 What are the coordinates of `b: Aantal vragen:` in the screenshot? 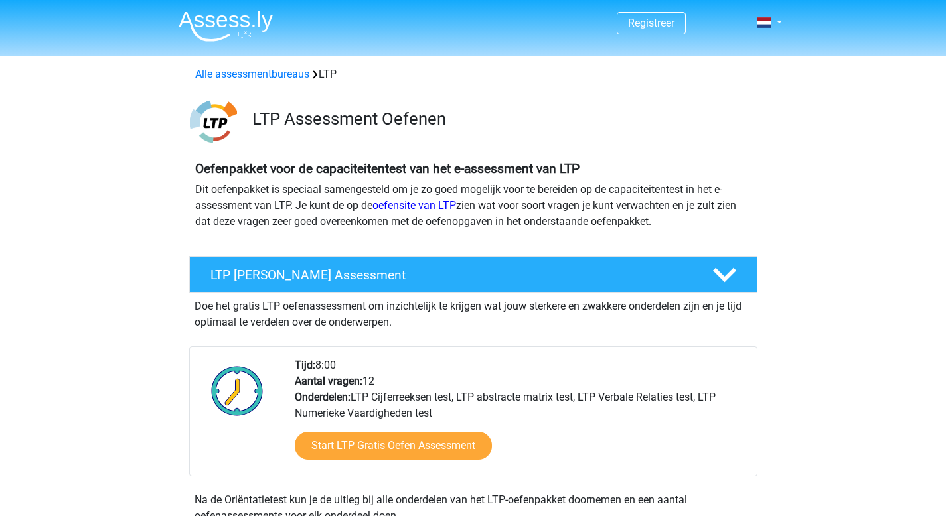 It's located at (328, 381).